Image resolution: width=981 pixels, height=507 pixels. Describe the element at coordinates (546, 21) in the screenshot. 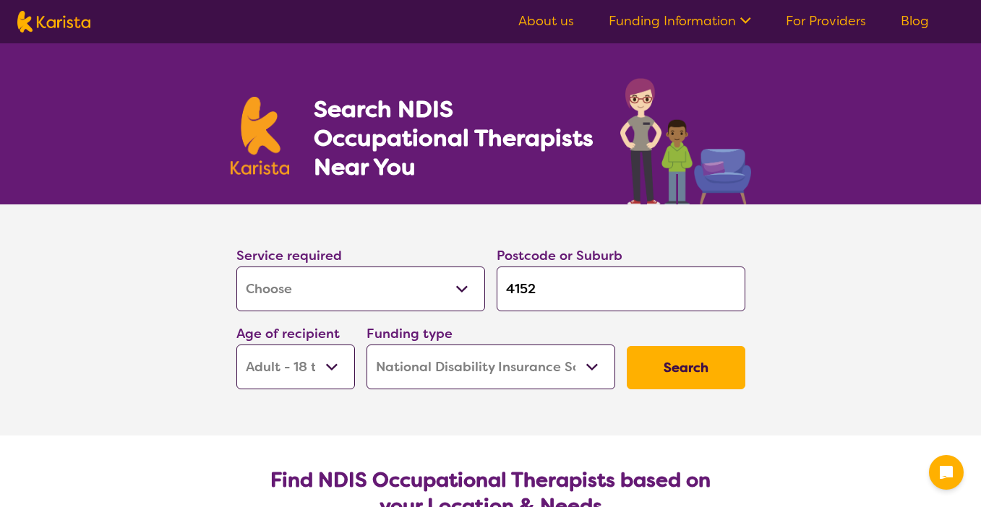

I see `a: About us` at that location.